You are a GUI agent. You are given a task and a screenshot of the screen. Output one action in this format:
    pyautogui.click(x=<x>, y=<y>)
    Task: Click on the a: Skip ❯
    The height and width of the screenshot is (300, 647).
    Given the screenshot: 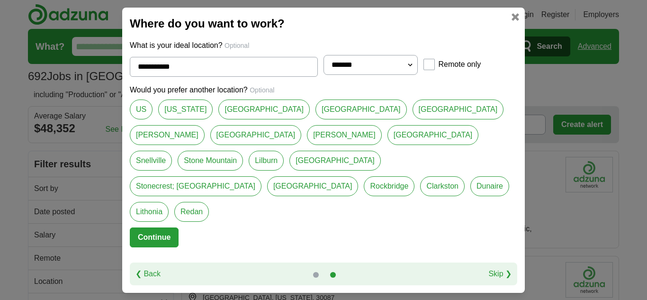 What is the action you would take?
    pyautogui.click(x=499, y=274)
    